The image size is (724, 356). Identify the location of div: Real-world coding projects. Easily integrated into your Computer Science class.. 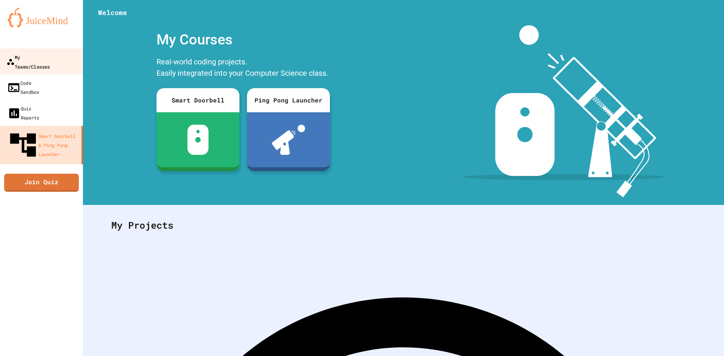
(243, 68).